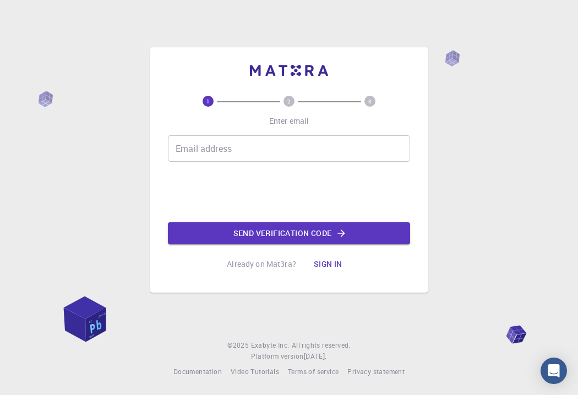 This screenshot has width=578, height=395. Describe the element at coordinates (313, 372) in the screenshot. I see `a: Terms of service` at that location.